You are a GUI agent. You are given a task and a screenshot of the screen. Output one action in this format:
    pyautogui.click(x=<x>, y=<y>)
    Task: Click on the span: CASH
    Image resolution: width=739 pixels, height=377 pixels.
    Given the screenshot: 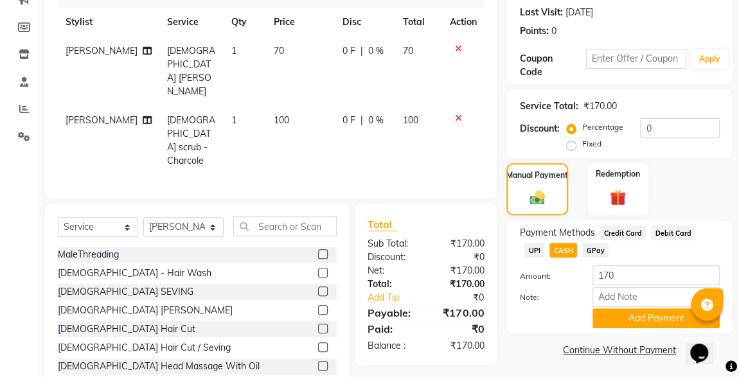 What is the action you would take?
    pyautogui.click(x=563, y=250)
    